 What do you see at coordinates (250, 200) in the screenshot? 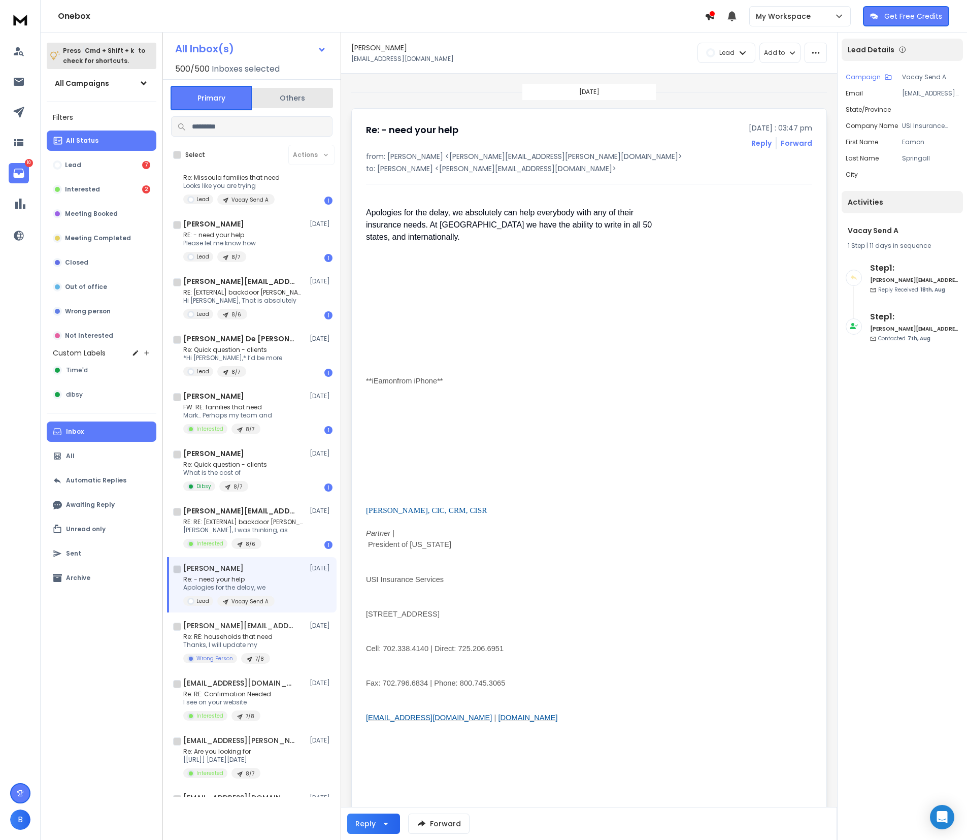
I see `p: Vacay Send A` at bounding box center [250, 200].